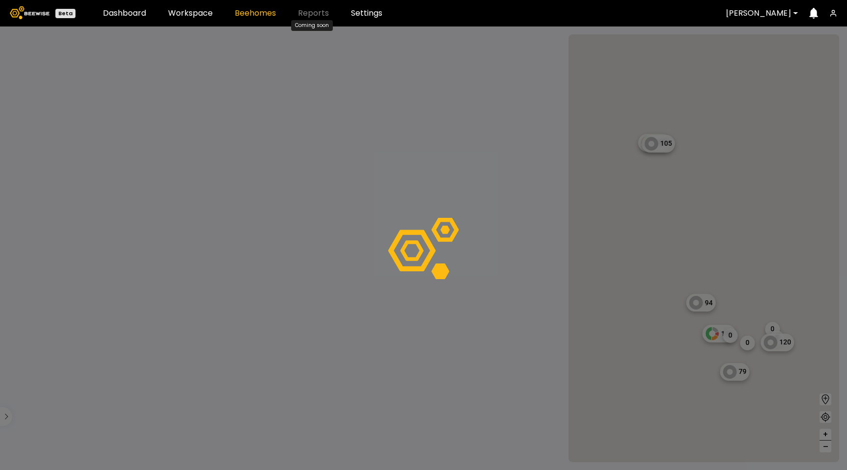 The width and height of the screenshot is (847, 470). What do you see at coordinates (313, 13) in the screenshot?
I see `span: Reports` at bounding box center [313, 13].